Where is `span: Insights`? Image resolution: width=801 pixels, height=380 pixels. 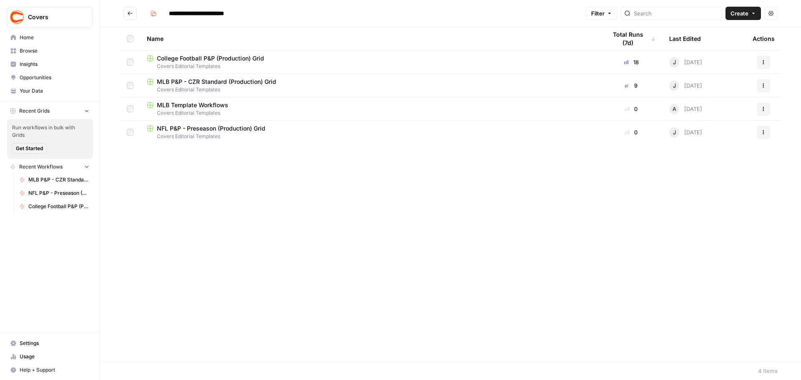
span: Insights is located at coordinates (54, 64).